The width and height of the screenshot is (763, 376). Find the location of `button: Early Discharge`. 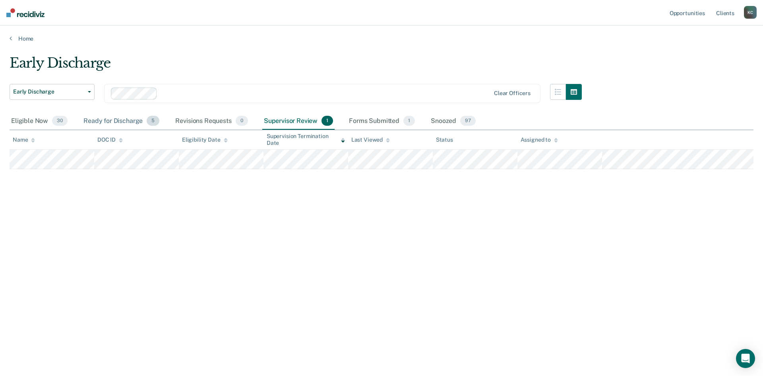

button: Early Discharge is located at coordinates (52, 92).